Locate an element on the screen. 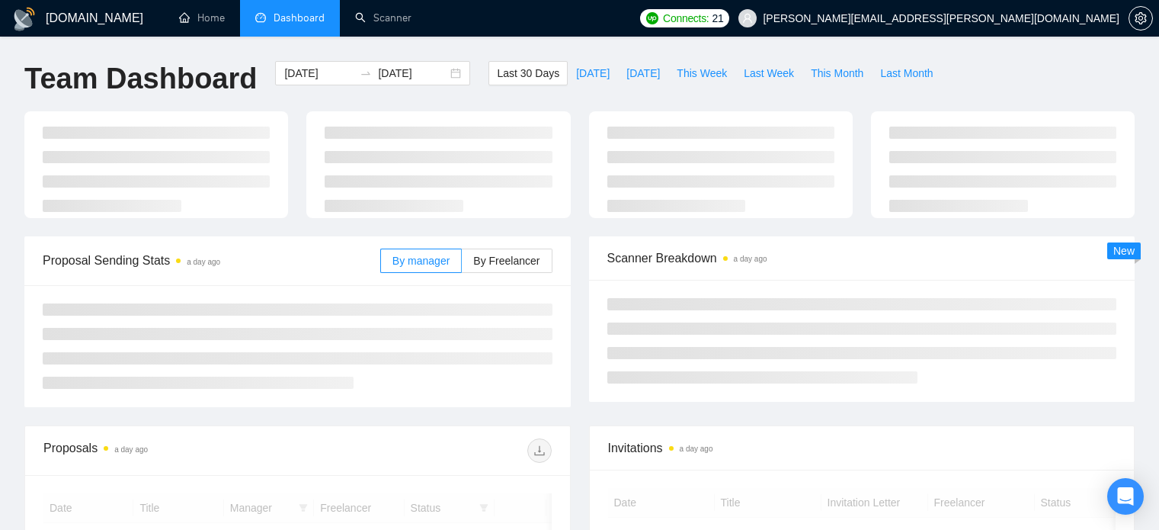  span: New is located at coordinates (1124, 251).